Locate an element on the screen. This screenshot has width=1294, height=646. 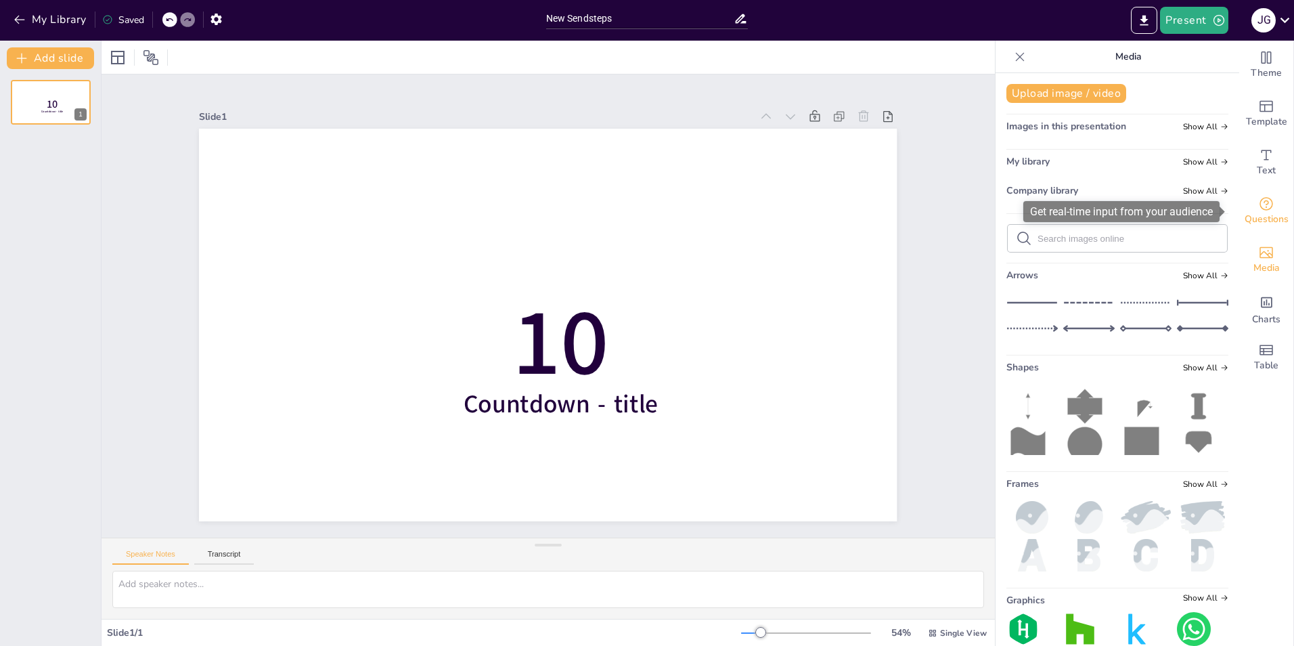
div: 54 % is located at coordinates (901, 632).